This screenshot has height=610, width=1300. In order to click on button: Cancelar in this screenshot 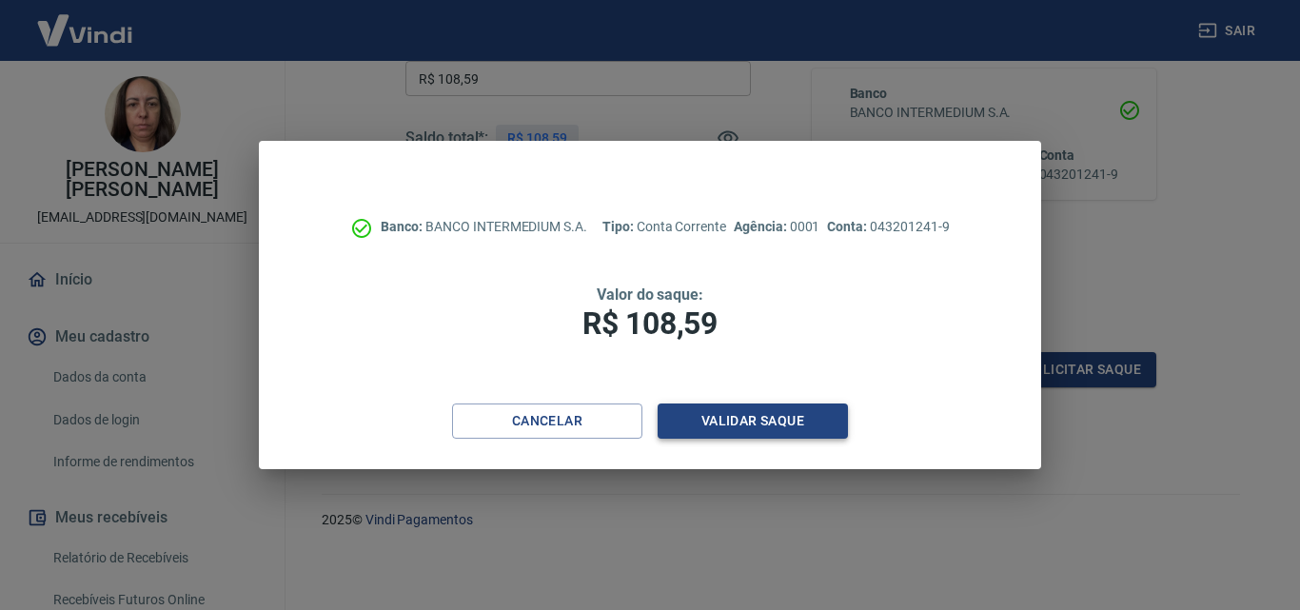, I will do `click(547, 421)`.